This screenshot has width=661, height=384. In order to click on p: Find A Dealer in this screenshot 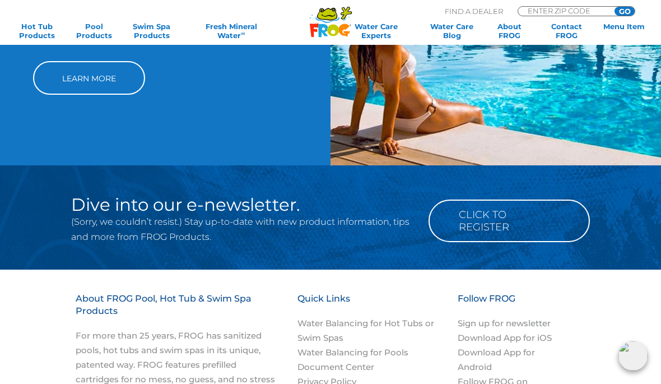, I will do `click(474, 11)`.